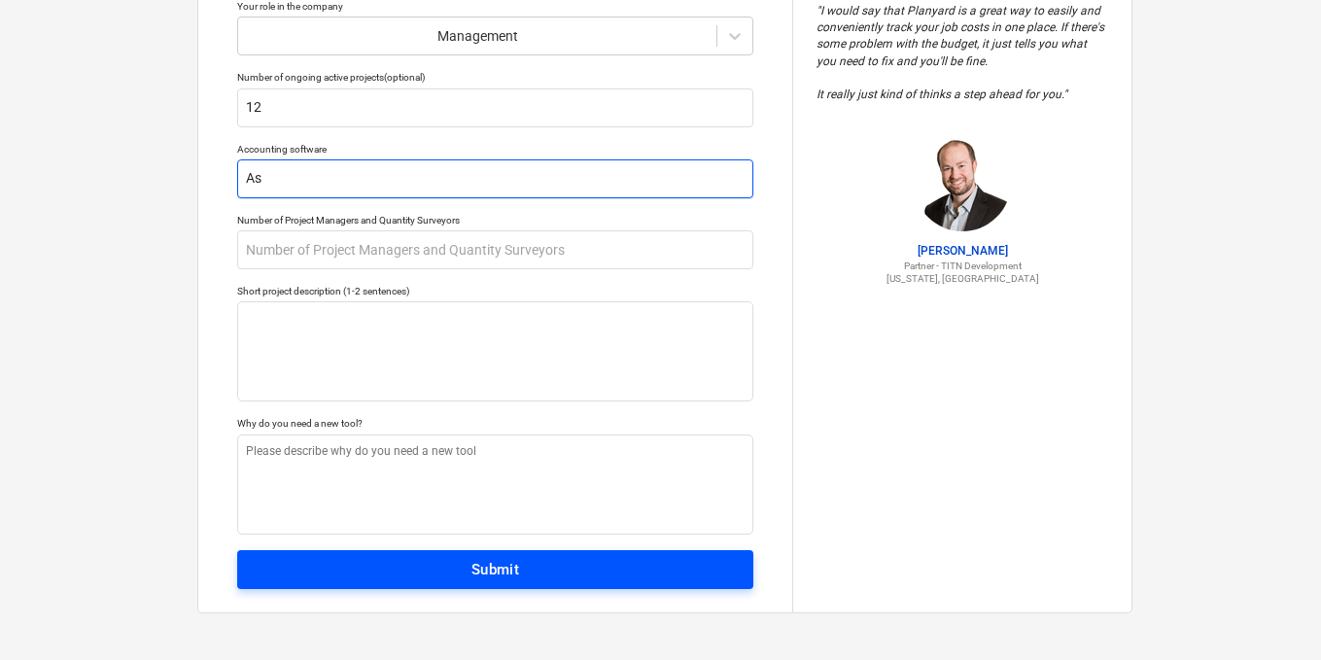  Describe the element at coordinates (1273, 614) in the screenshot. I see `div: Chat Widget` at that location.